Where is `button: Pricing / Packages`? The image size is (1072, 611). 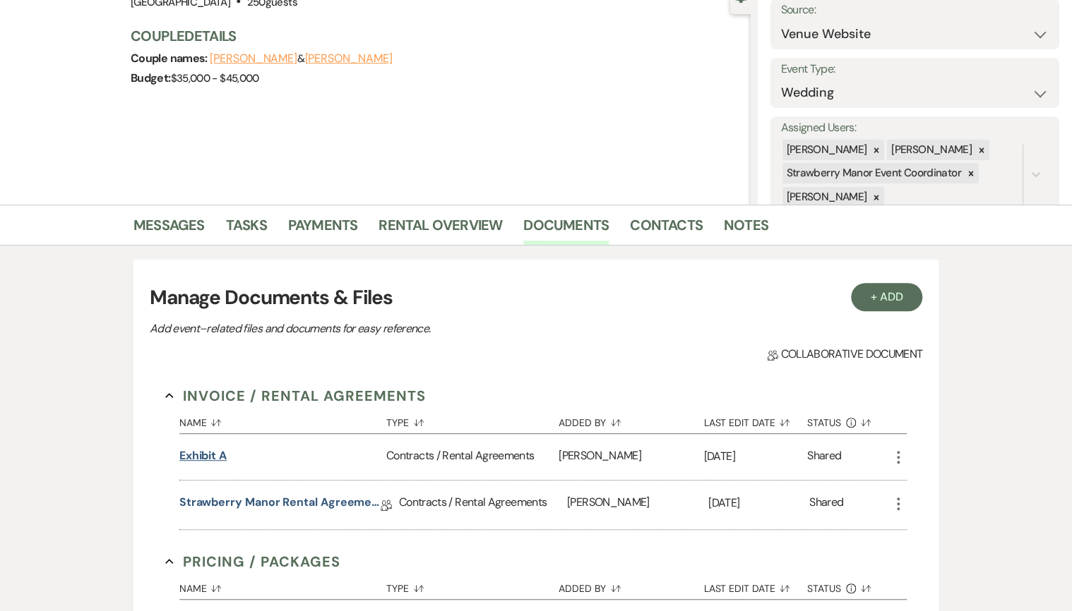 button: Pricing / Packages is located at coordinates (253, 562).